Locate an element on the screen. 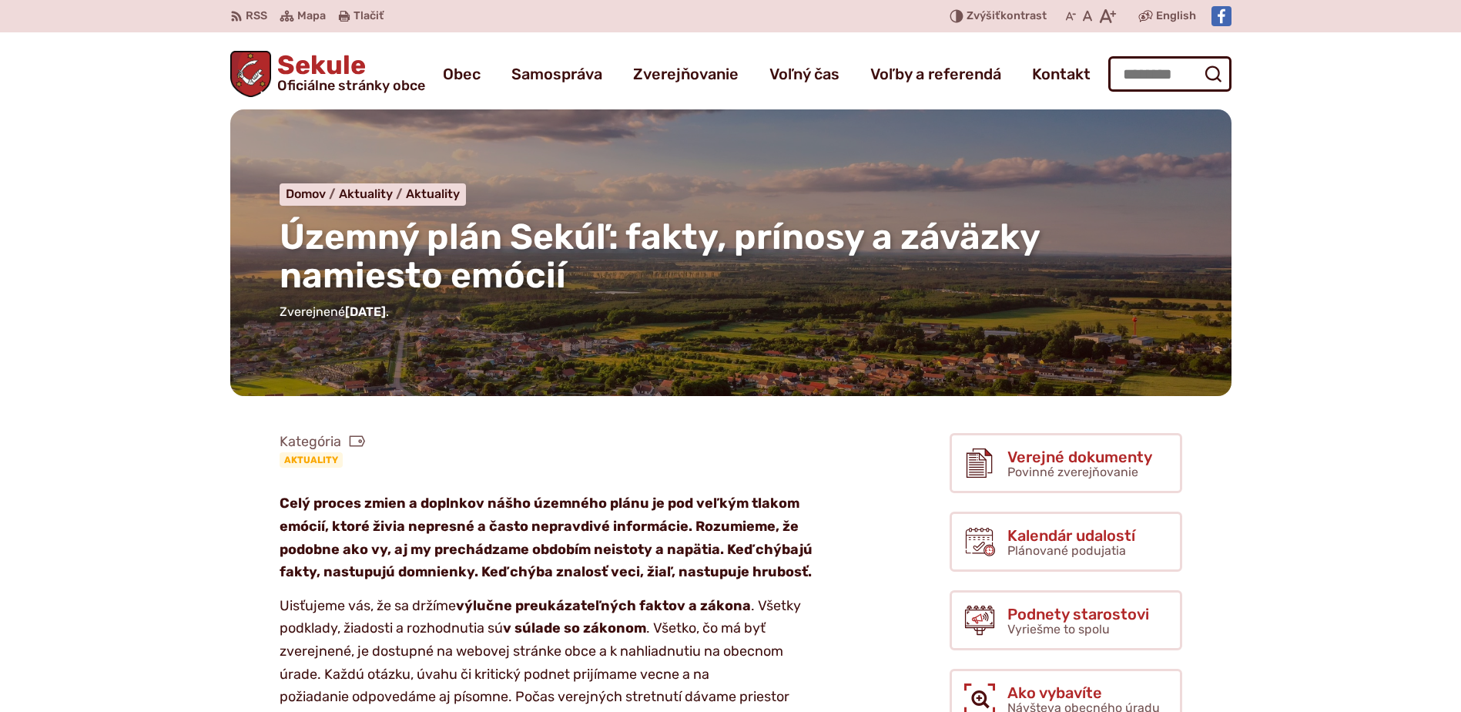  span: Zverejňovanie is located at coordinates (685, 74).